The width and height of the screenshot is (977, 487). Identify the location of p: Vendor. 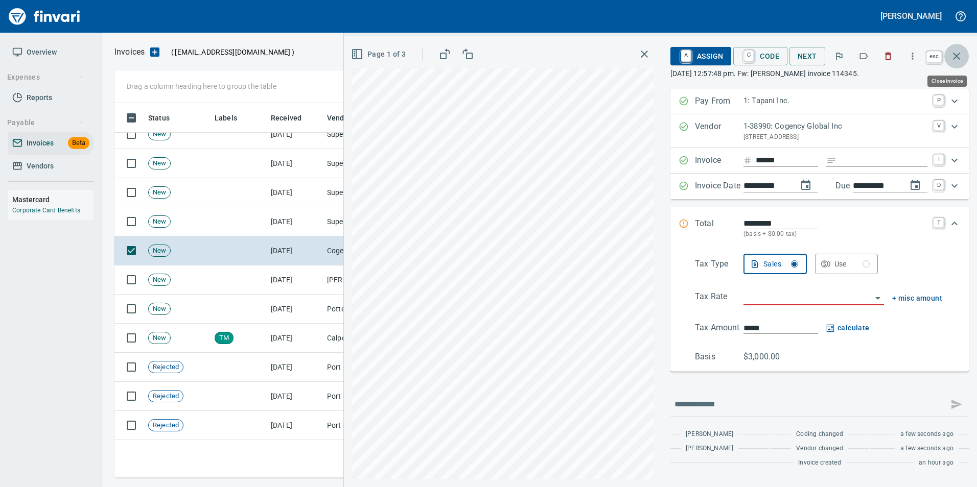
(719, 131).